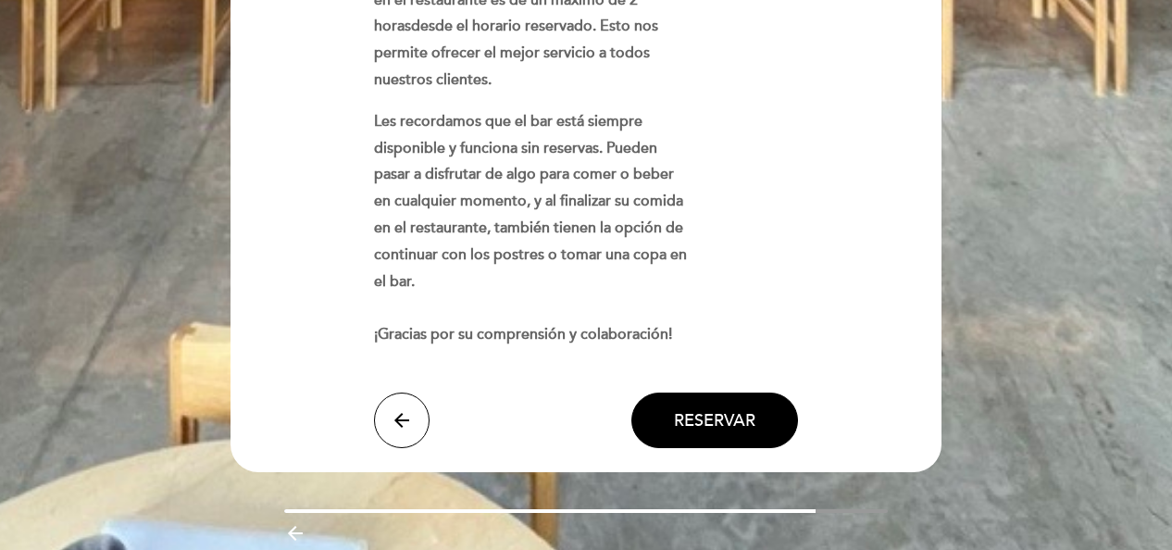 The image size is (1172, 550). Describe the element at coordinates (714, 420) in the screenshot. I see `button: Reservar` at that location.